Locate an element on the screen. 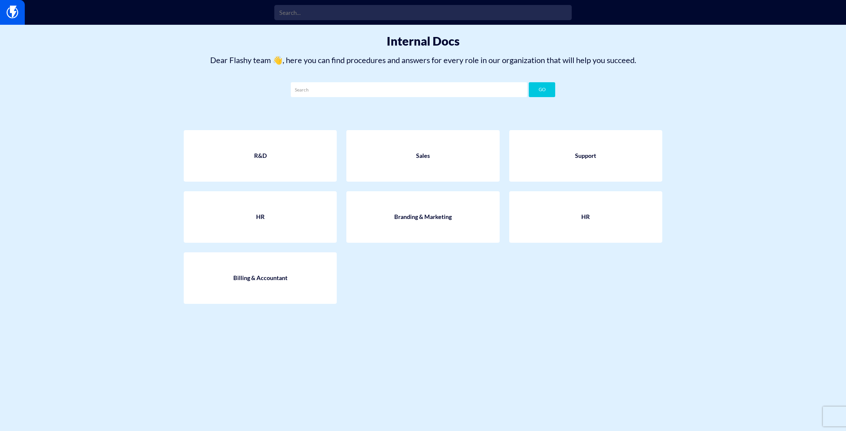 Image resolution: width=846 pixels, height=431 pixels. span: Support is located at coordinates (586, 156).